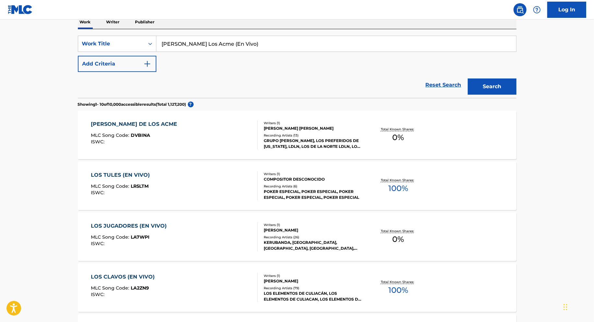 Image resolution: width=594 pixels, height=322 pixels. I want to click on button: Search, so click(492, 87).